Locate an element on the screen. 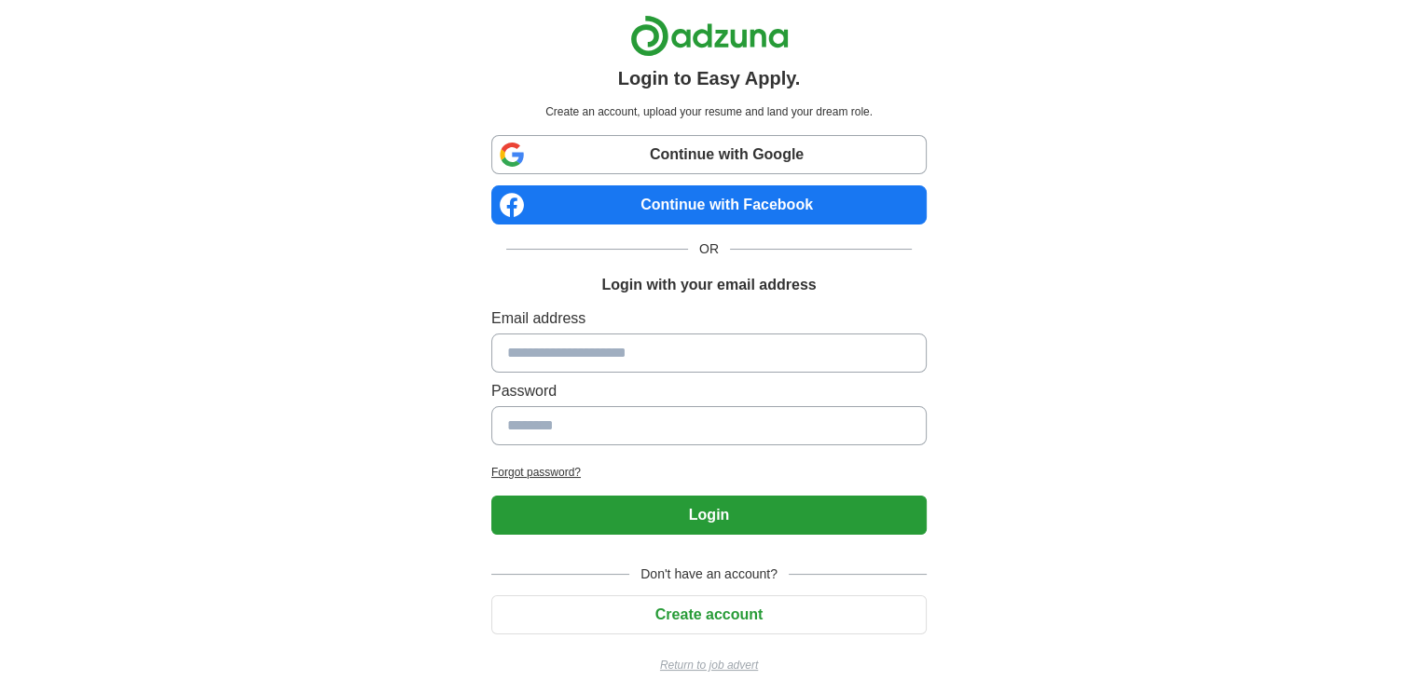  h1: Login with your email address is located at coordinates (708, 285).